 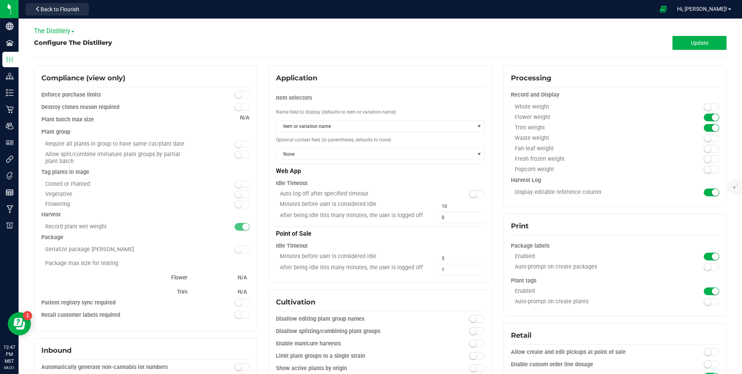 I want to click on div: Package max size for testing, so click(x=145, y=264).